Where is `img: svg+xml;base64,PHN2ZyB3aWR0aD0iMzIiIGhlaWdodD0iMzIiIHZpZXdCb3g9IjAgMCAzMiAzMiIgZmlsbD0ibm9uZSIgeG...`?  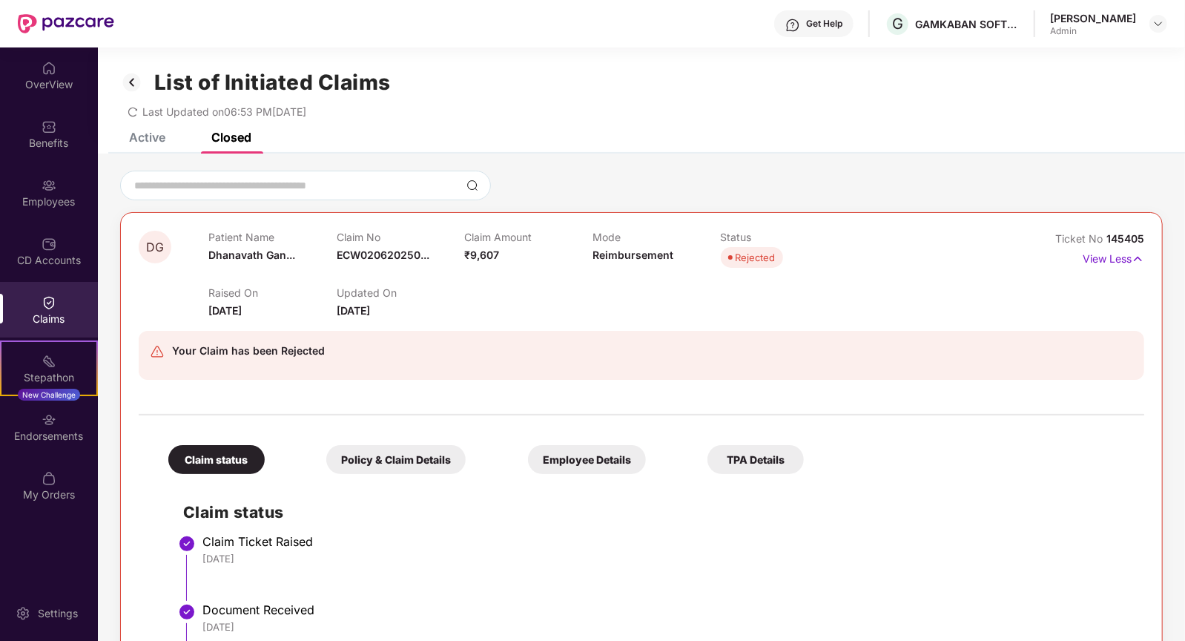 img: svg+xml;base64,PHN2ZyB3aWR0aD0iMzIiIGhlaWdodD0iMzIiIHZpZXdCb3g9IjAgMCAzMiAzMiIgZmlsbD0ibm9uZSIgeG... is located at coordinates (132, 82).